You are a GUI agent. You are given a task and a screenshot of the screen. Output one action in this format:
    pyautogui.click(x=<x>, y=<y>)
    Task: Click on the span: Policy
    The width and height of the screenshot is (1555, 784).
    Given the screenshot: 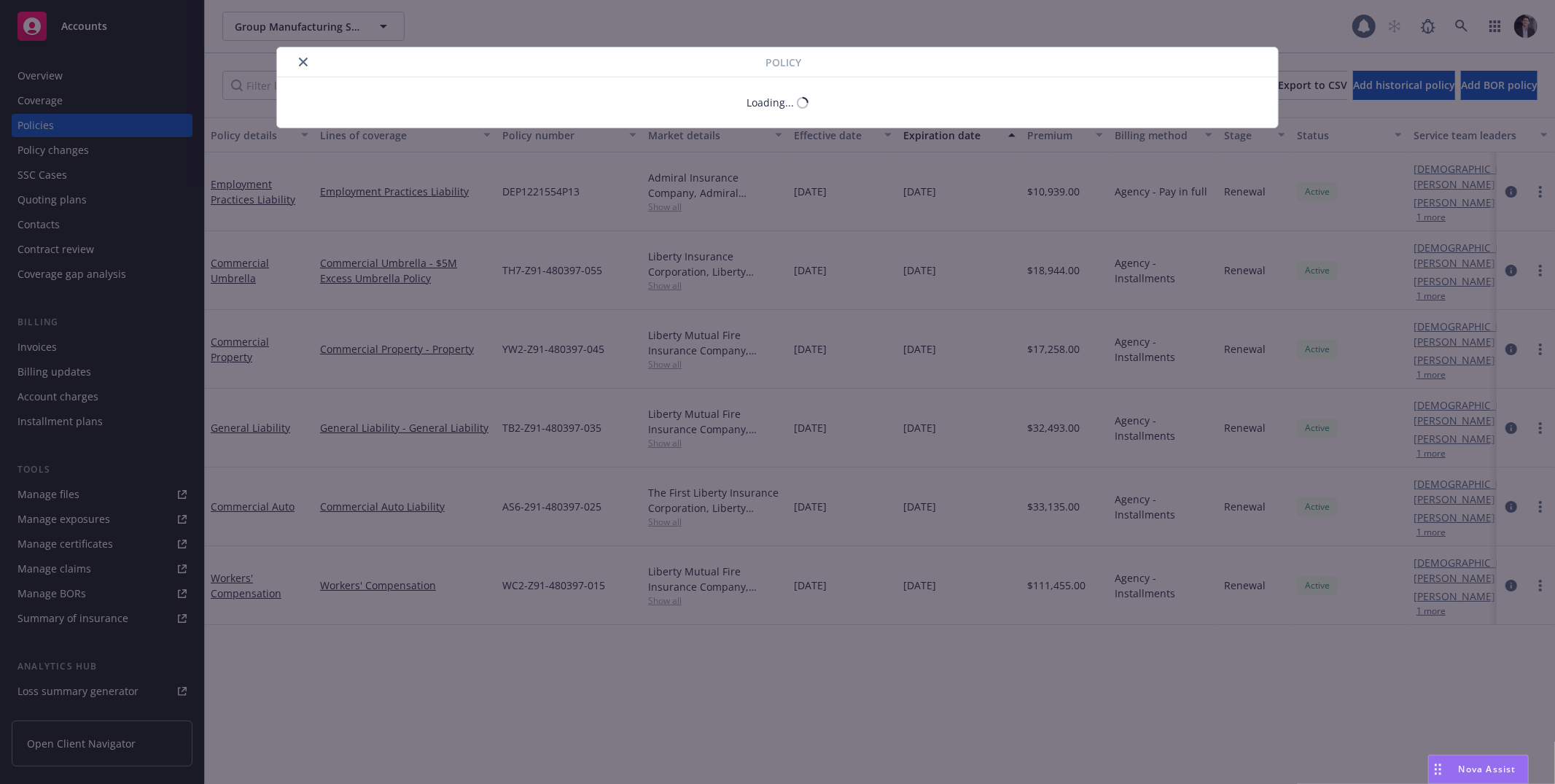 What is the action you would take?
    pyautogui.click(x=783, y=62)
    